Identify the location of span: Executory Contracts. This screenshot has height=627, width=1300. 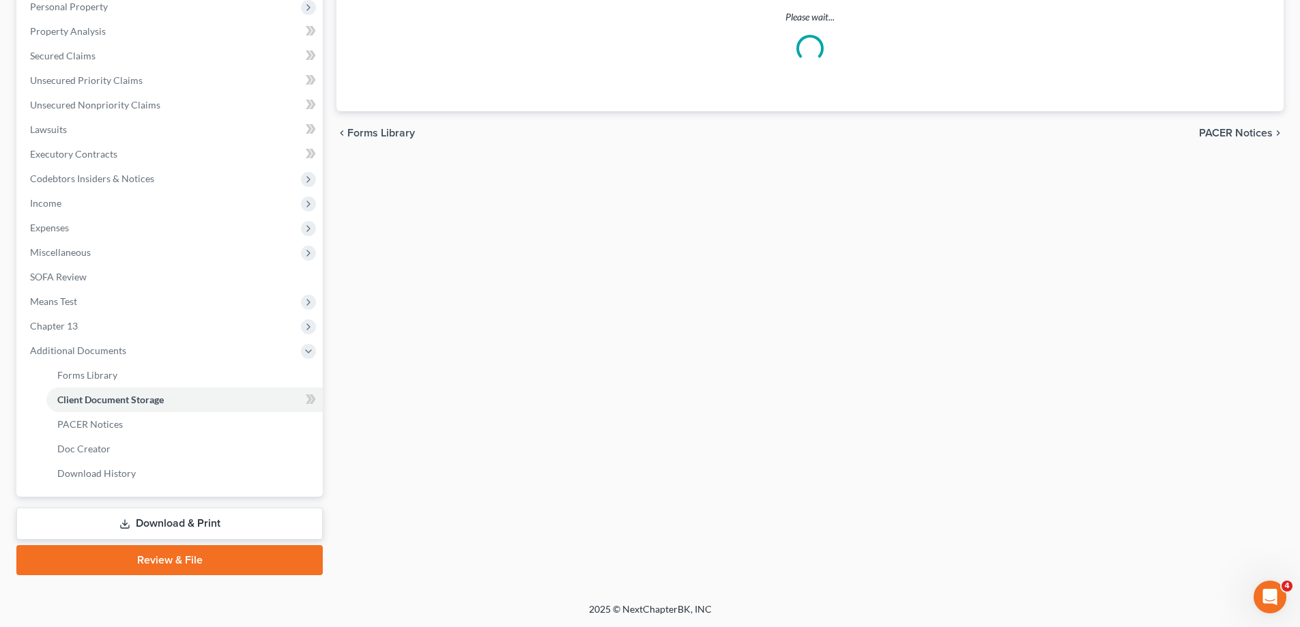
(74, 154).